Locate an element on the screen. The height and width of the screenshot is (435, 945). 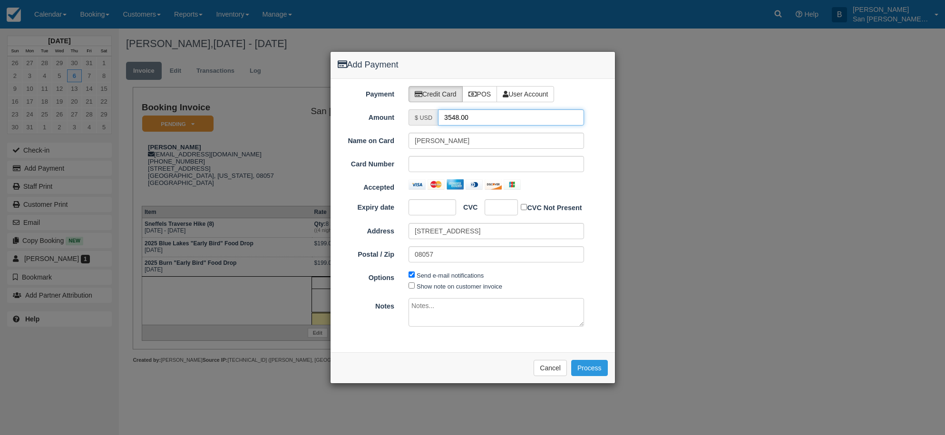
label: Payment is located at coordinates (366, 93).